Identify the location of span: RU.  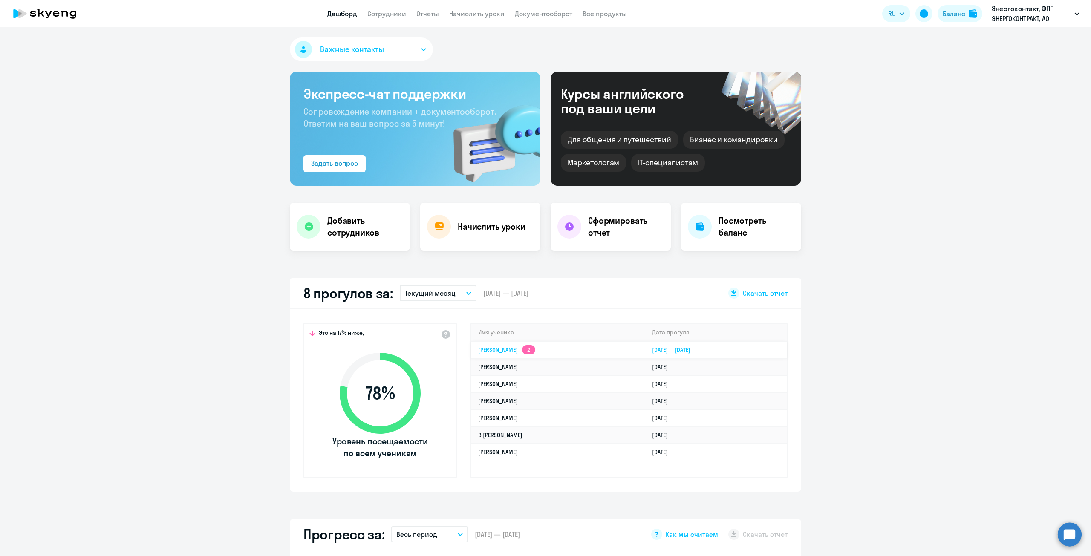
(892, 14).